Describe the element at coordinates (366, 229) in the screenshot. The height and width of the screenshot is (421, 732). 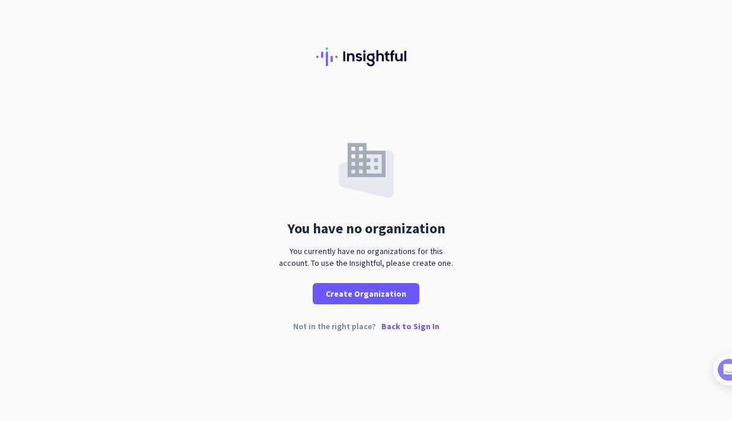
I see `div: You have no organization` at that location.